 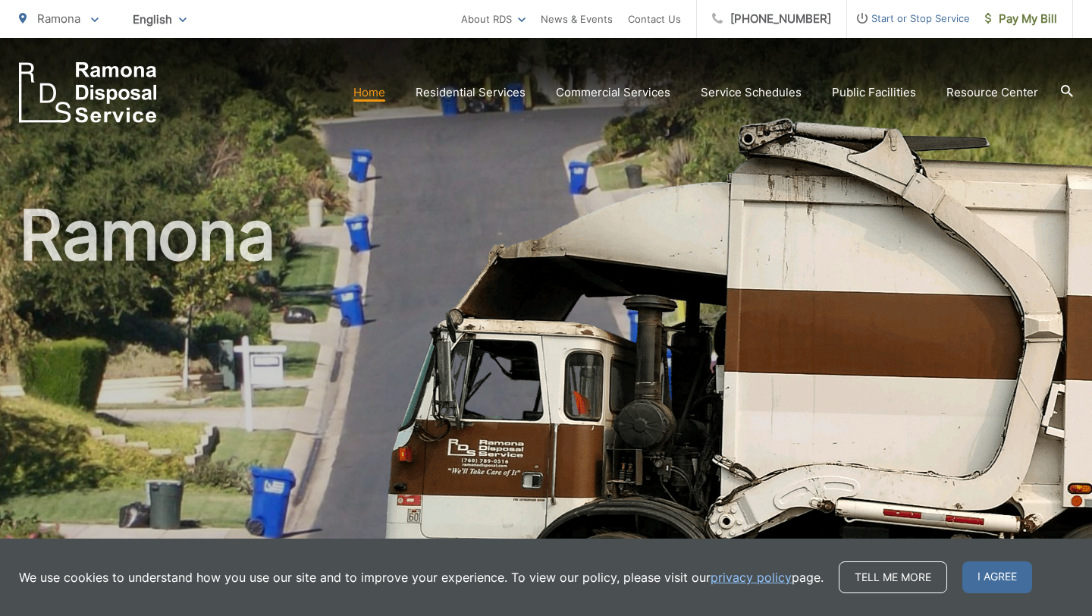 What do you see at coordinates (992, 93) in the screenshot?
I see `a: Resource Center` at bounding box center [992, 93].